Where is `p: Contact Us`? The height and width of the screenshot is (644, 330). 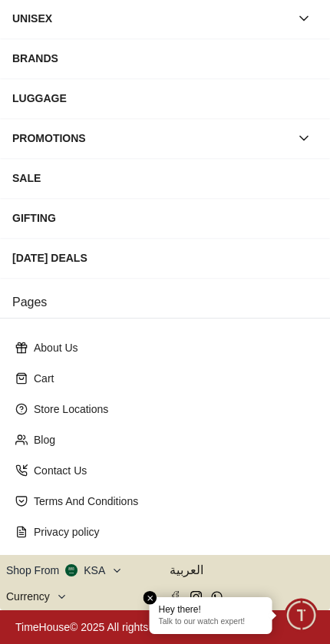 p: Contact Us is located at coordinates (171, 471).